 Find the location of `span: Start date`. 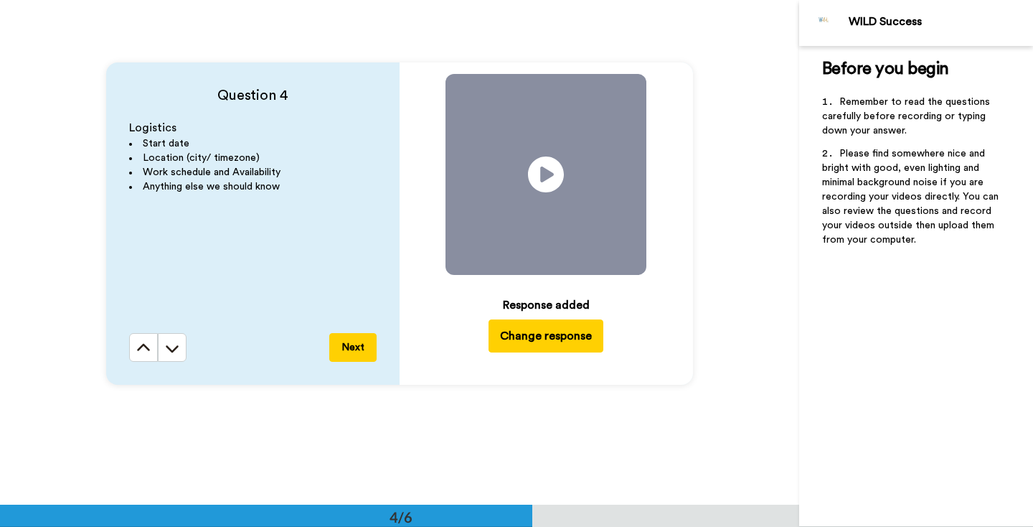

span: Start date is located at coordinates (166, 143).